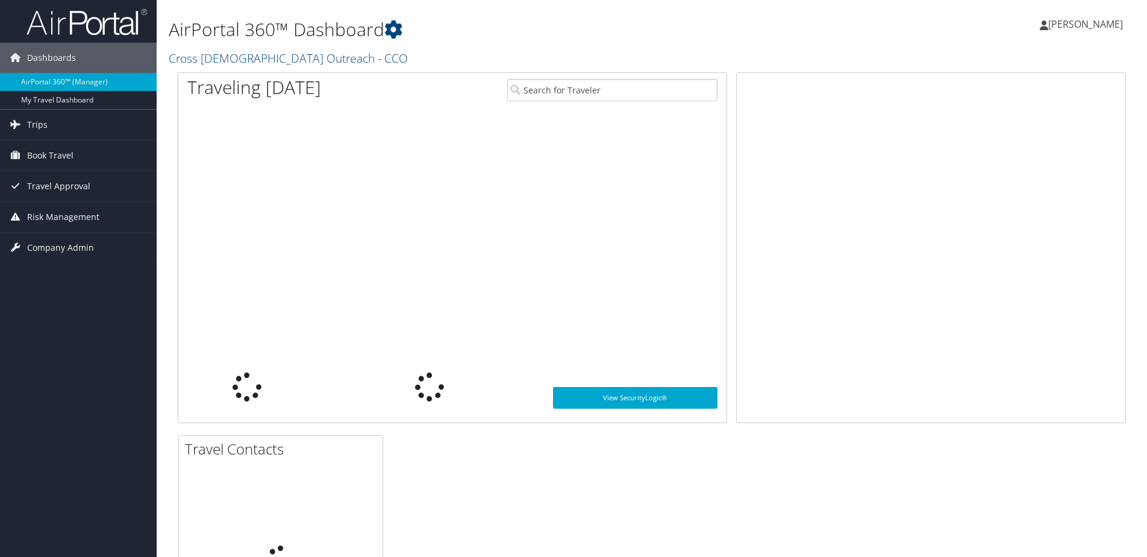  Describe the element at coordinates (58, 186) in the screenshot. I see `span: Travel Approval` at that location.